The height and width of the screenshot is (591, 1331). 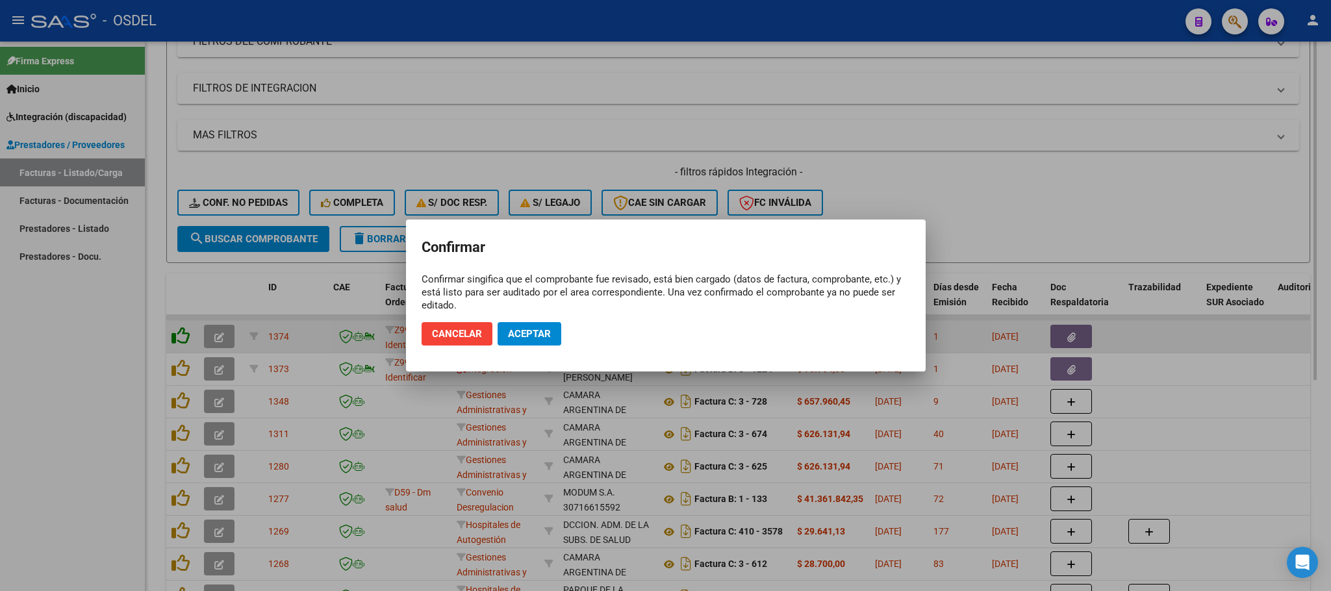 What do you see at coordinates (529, 334) in the screenshot?
I see `button: Aceptar` at bounding box center [529, 334].